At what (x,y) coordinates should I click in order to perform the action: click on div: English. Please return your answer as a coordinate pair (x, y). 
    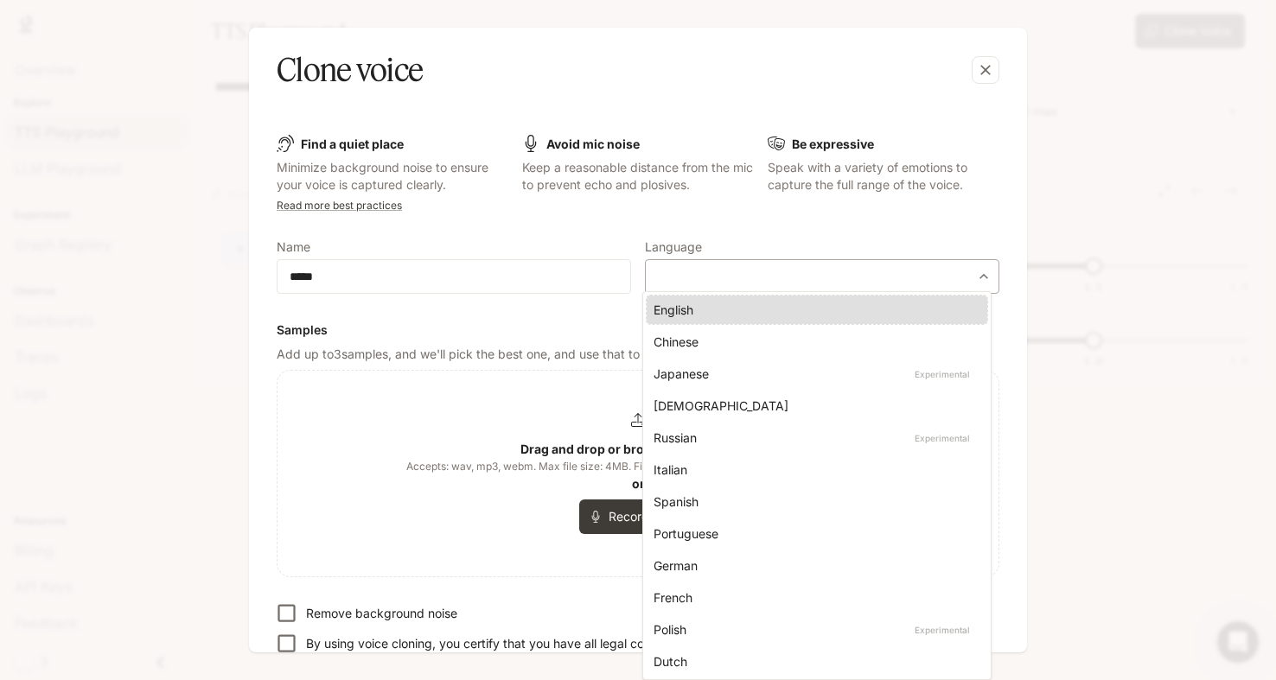
    Looking at the image, I should click on (813, 309).